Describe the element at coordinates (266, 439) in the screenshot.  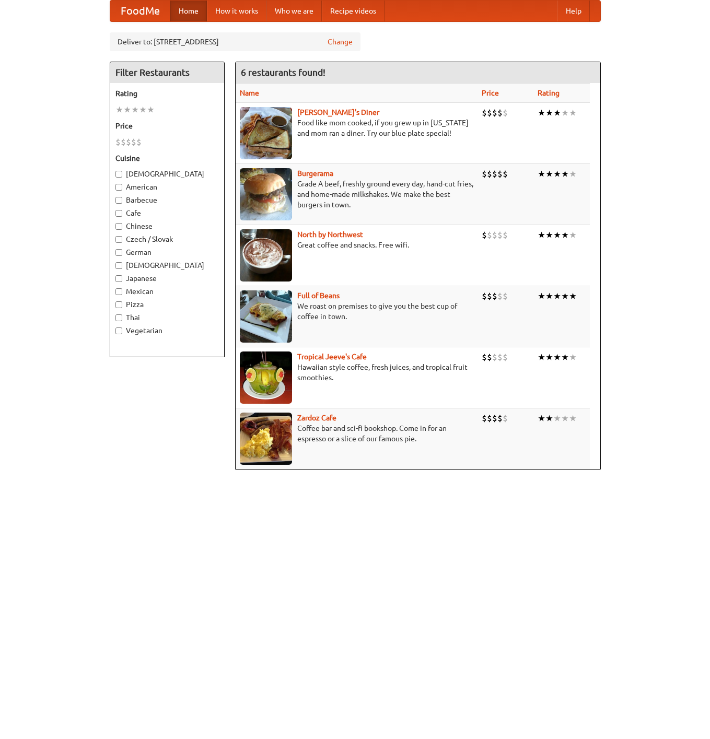
I see `img: zardoz.jpg` at that location.